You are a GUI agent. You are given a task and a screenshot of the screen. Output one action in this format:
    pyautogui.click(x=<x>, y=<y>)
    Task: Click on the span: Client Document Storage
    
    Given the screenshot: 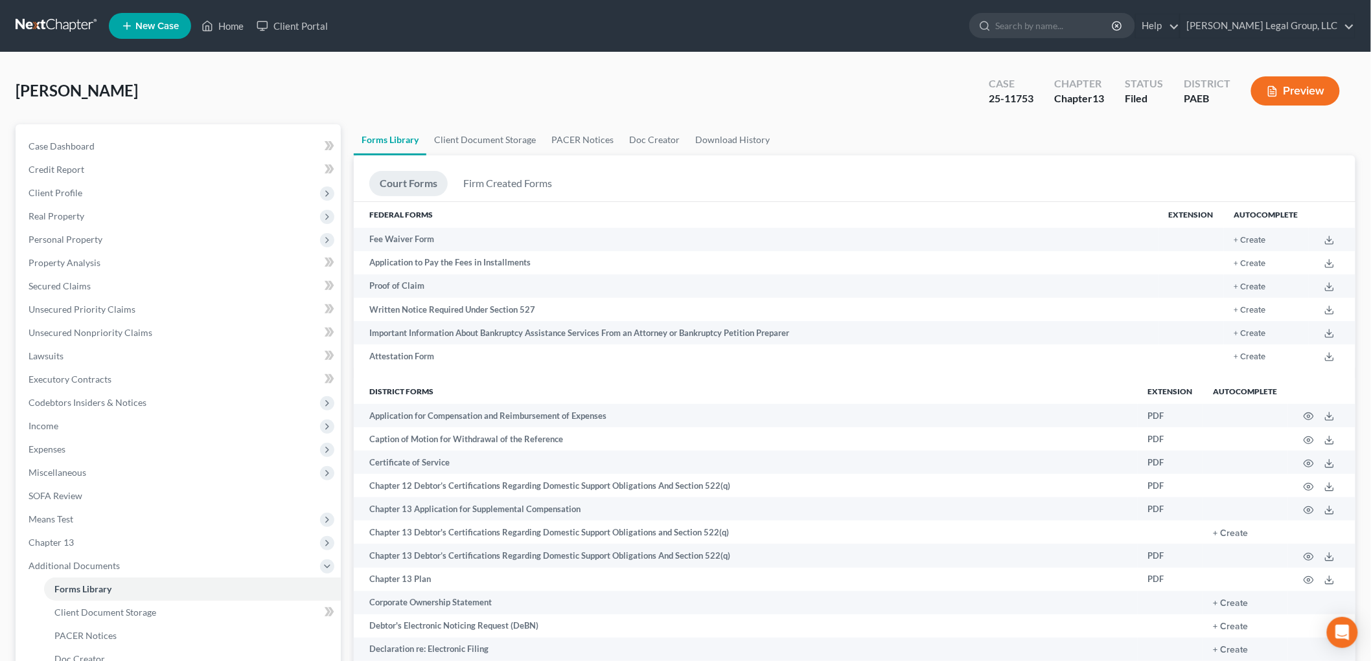 What is the action you would take?
    pyautogui.click(x=105, y=612)
    